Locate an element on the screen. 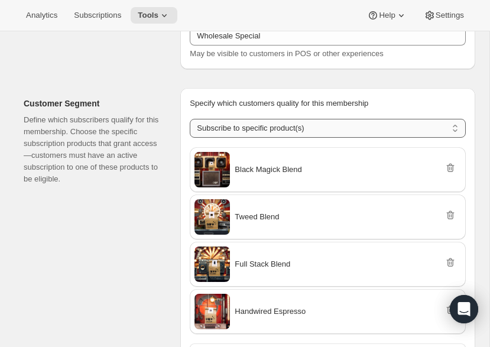  span: Subscriptions is located at coordinates (97, 15).